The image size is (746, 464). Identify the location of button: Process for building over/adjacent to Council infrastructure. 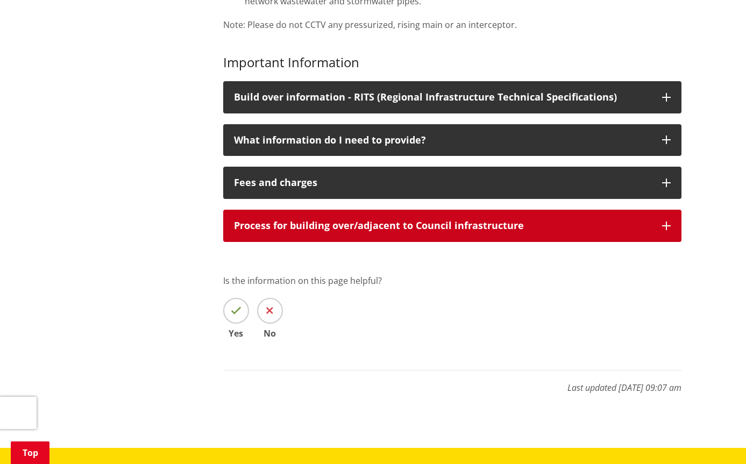
(452, 226).